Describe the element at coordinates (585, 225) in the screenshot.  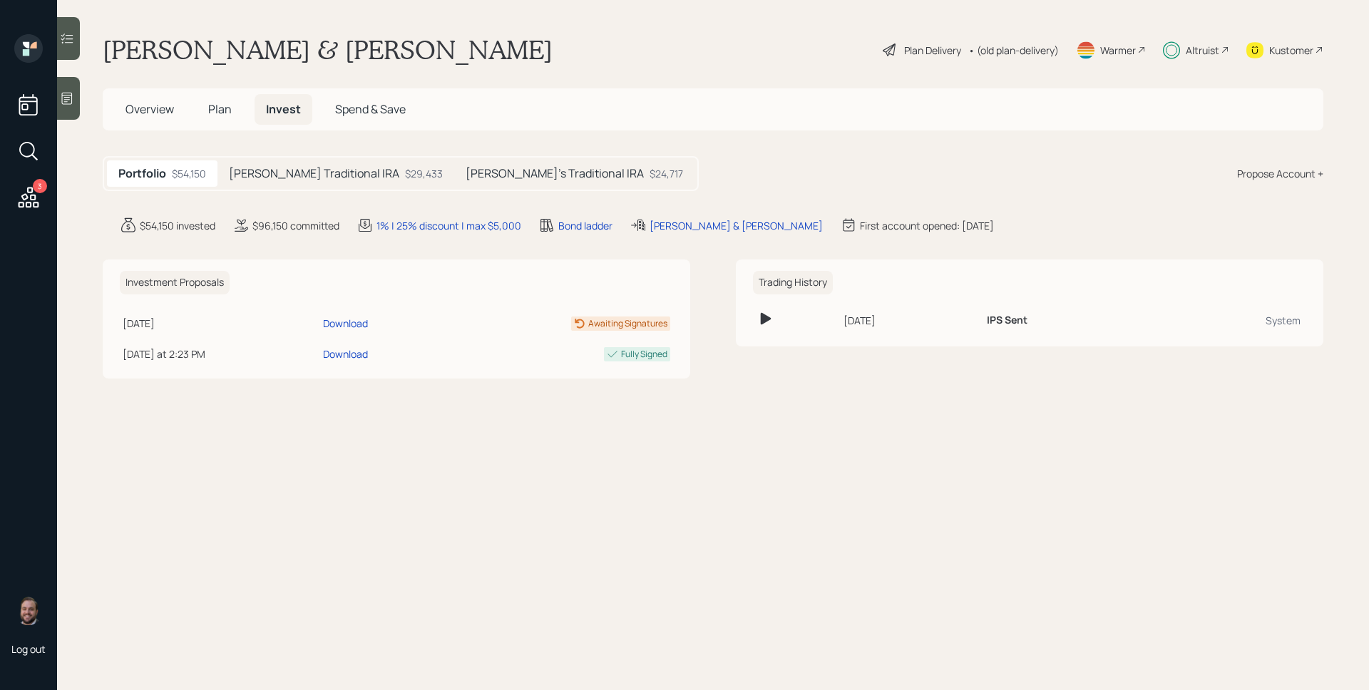
I see `div: Bond ladder` at that location.